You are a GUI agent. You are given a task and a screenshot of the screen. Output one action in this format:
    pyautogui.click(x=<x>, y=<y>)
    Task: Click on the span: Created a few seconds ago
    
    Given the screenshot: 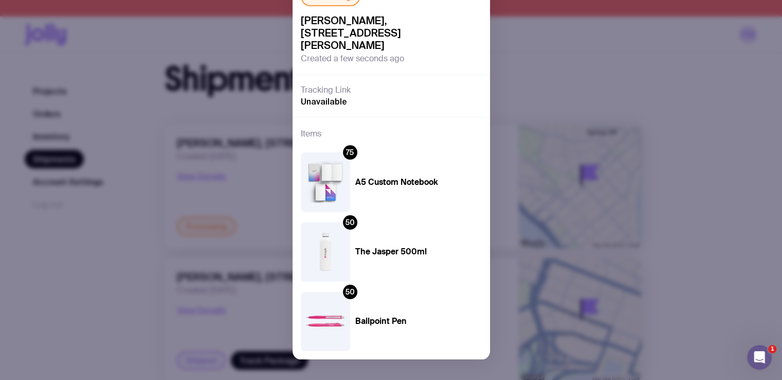 What is the action you would take?
    pyautogui.click(x=352, y=59)
    